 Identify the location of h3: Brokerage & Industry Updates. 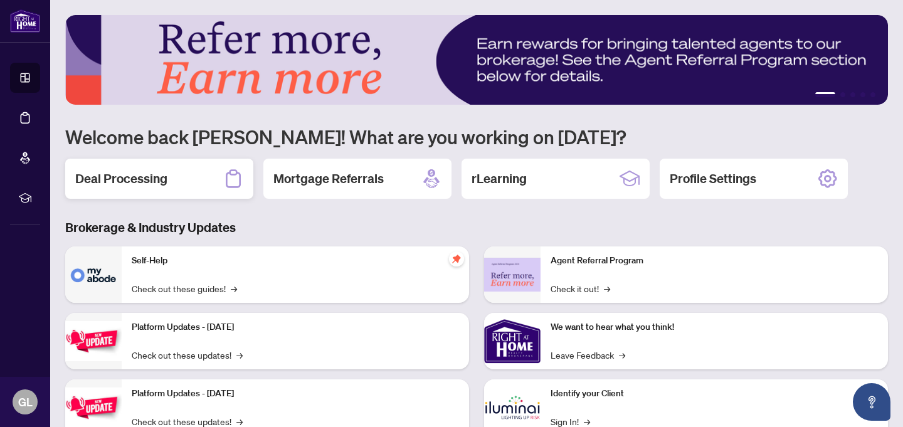
(477, 228).